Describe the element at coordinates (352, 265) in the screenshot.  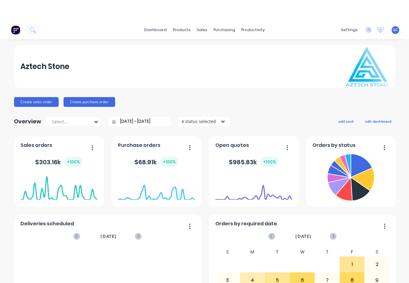
I see `div: 1` at that location.